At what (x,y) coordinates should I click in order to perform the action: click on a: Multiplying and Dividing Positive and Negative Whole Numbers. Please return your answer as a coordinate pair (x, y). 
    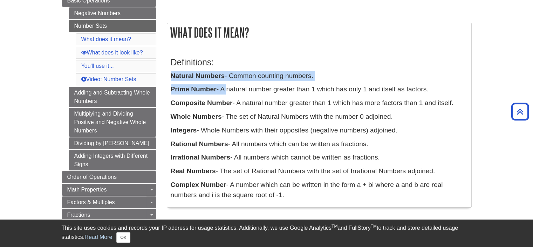
    Looking at the image, I should click on (113, 122).